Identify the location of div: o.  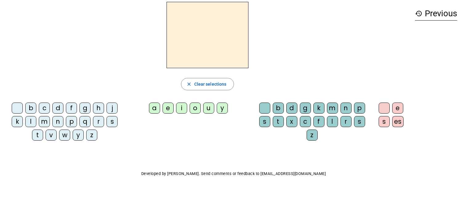
(195, 108).